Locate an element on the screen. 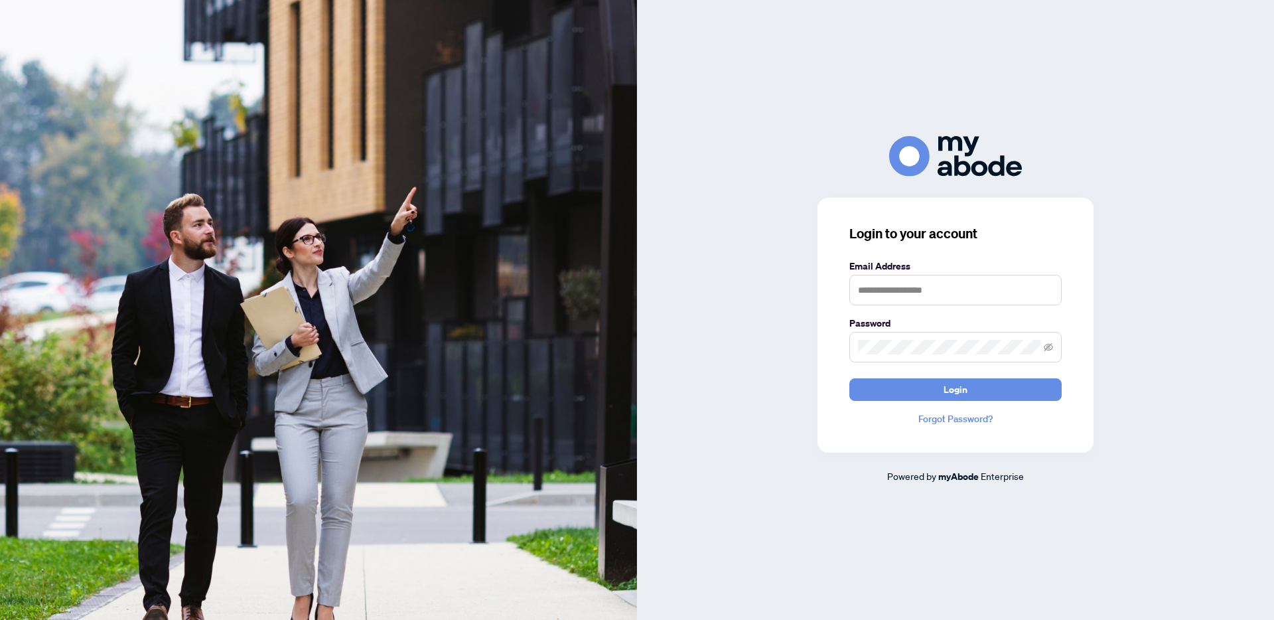  a: Forgot Password? is located at coordinates (956, 419).